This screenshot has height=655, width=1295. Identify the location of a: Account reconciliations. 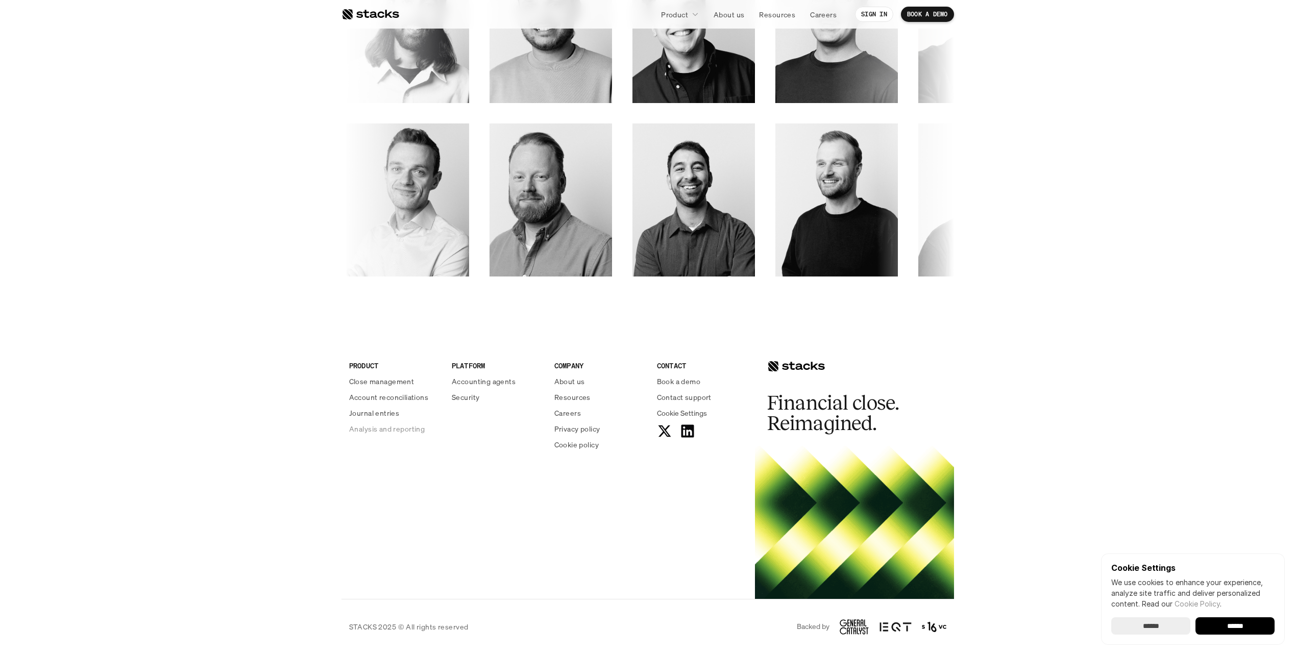
(394, 397).